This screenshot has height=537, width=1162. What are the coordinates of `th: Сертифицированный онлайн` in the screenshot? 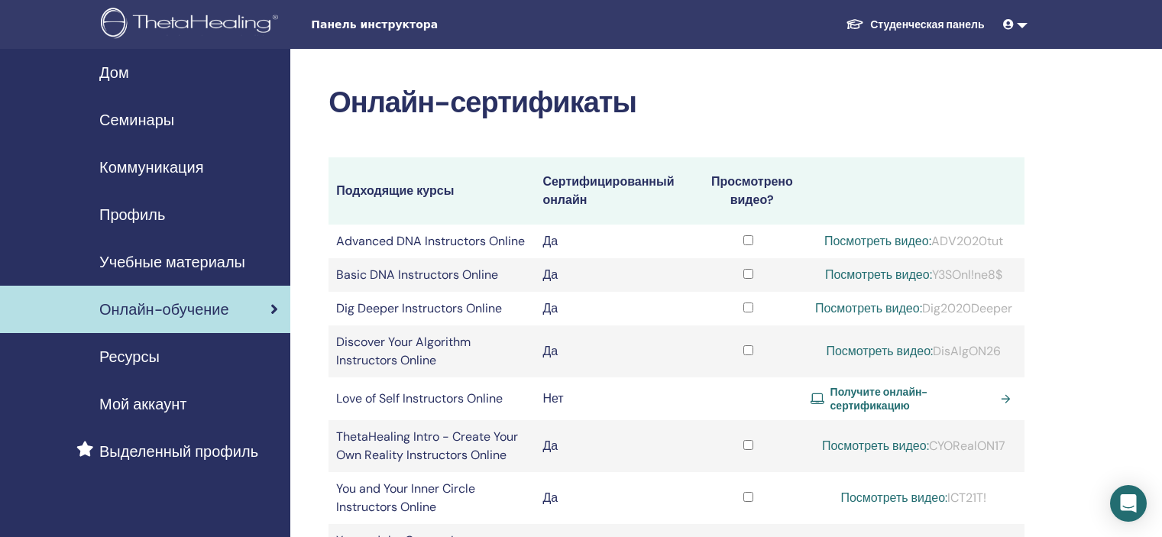 It's located at (614, 191).